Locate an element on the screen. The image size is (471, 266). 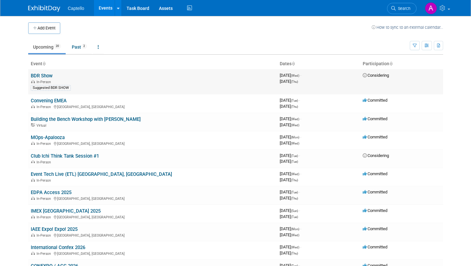
span: 2 is located at coordinates (84, 46).